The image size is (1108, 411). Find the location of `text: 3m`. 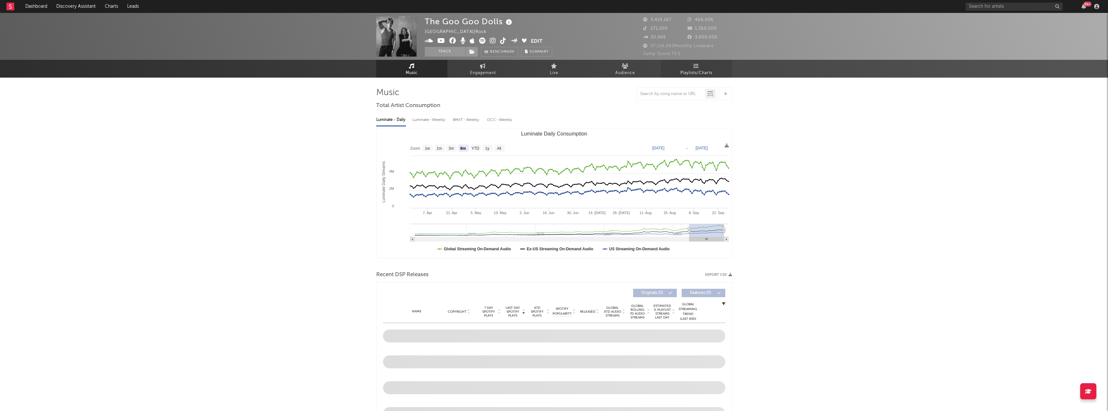

text: 3m is located at coordinates (451, 148).